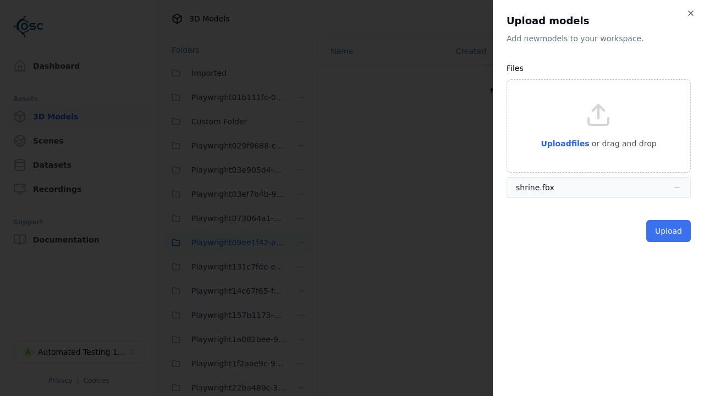 The height and width of the screenshot is (396, 704). I want to click on button: Upload, so click(668, 231).